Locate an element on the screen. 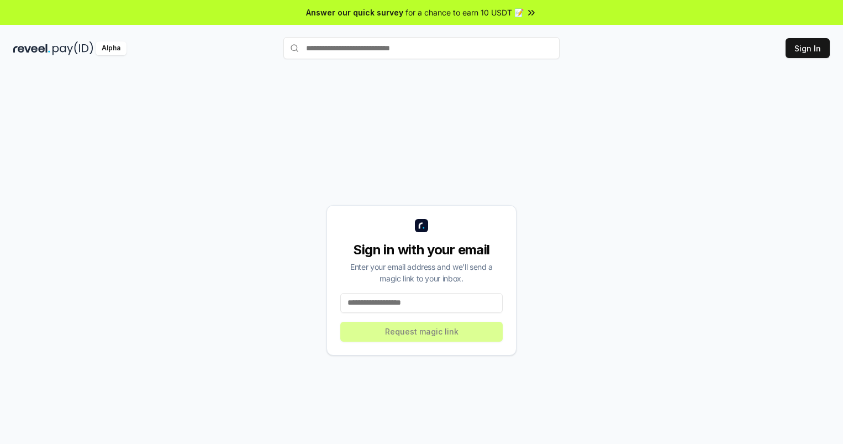 This screenshot has width=843, height=444. img: reveel_dark is located at coordinates (31, 48).